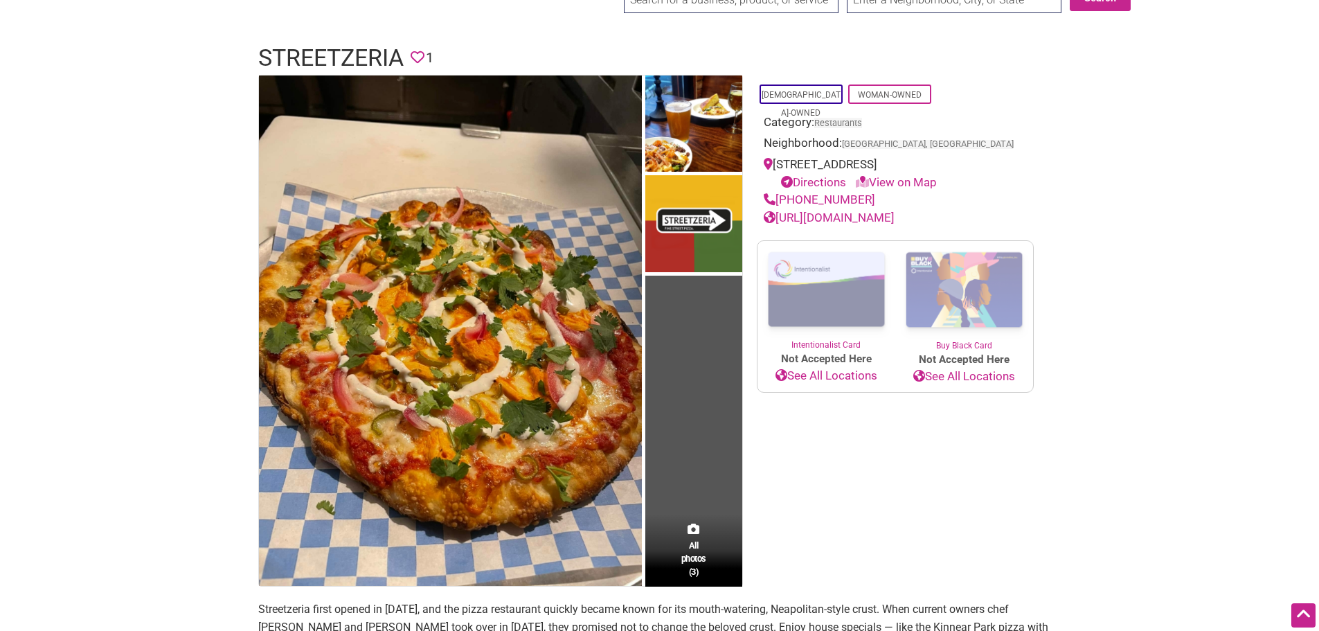 This screenshot has height=631, width=1319. Describe the element at coordinates (838, 123) in the screenshot. I see `a: Restaurants` at that location.